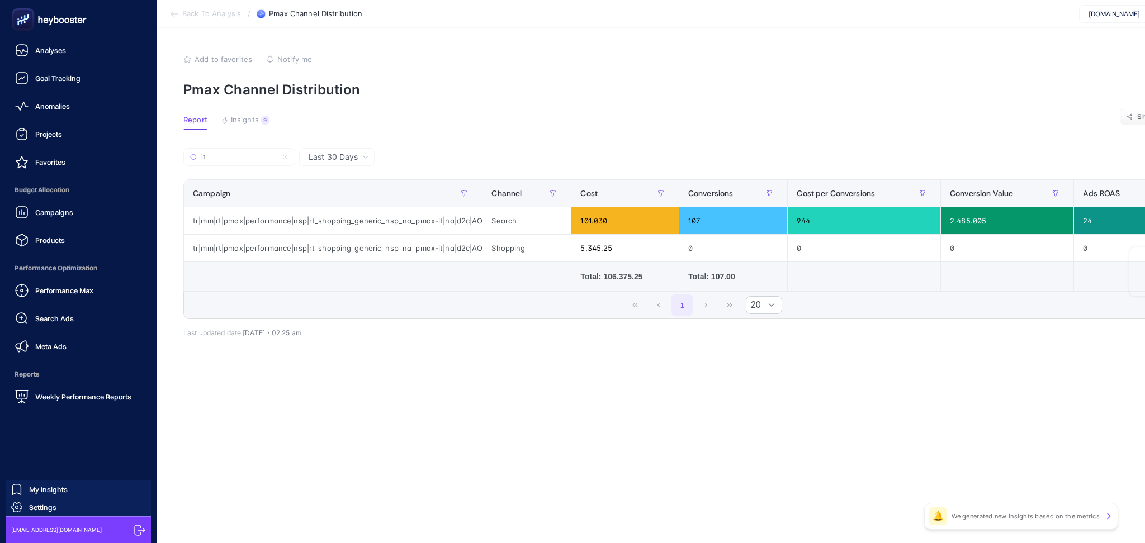  Describe the element at coordinates (864, 221) in the screenshot. I see `div: 944` at that location.